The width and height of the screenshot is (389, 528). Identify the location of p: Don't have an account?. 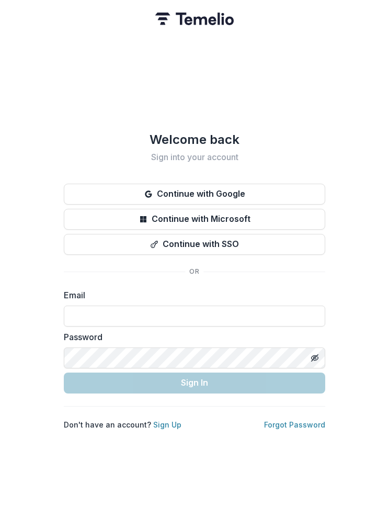
(122, 424).